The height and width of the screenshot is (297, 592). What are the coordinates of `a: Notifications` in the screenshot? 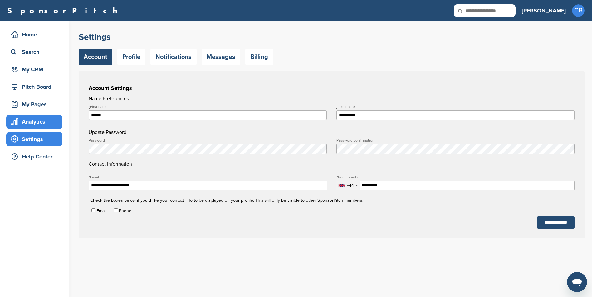 It's located at (173, 57).